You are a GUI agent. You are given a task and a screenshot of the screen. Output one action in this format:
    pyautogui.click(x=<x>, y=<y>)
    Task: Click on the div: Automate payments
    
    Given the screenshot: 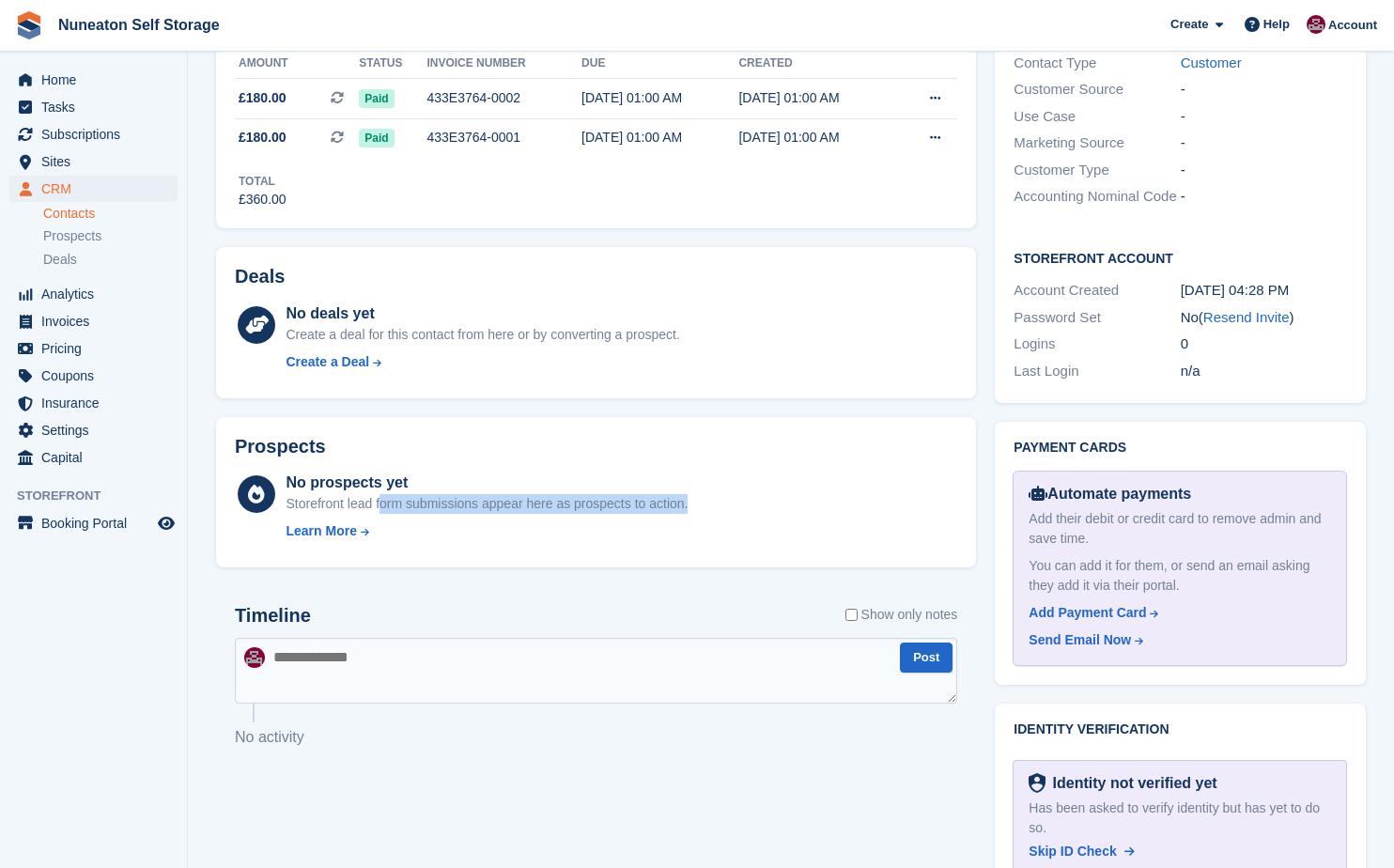 What is the action you would take?
    pyautogui.click(x=1180, y=494)
    